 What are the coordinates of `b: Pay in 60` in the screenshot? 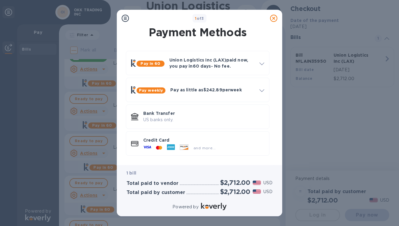 It's located at (150, 63).